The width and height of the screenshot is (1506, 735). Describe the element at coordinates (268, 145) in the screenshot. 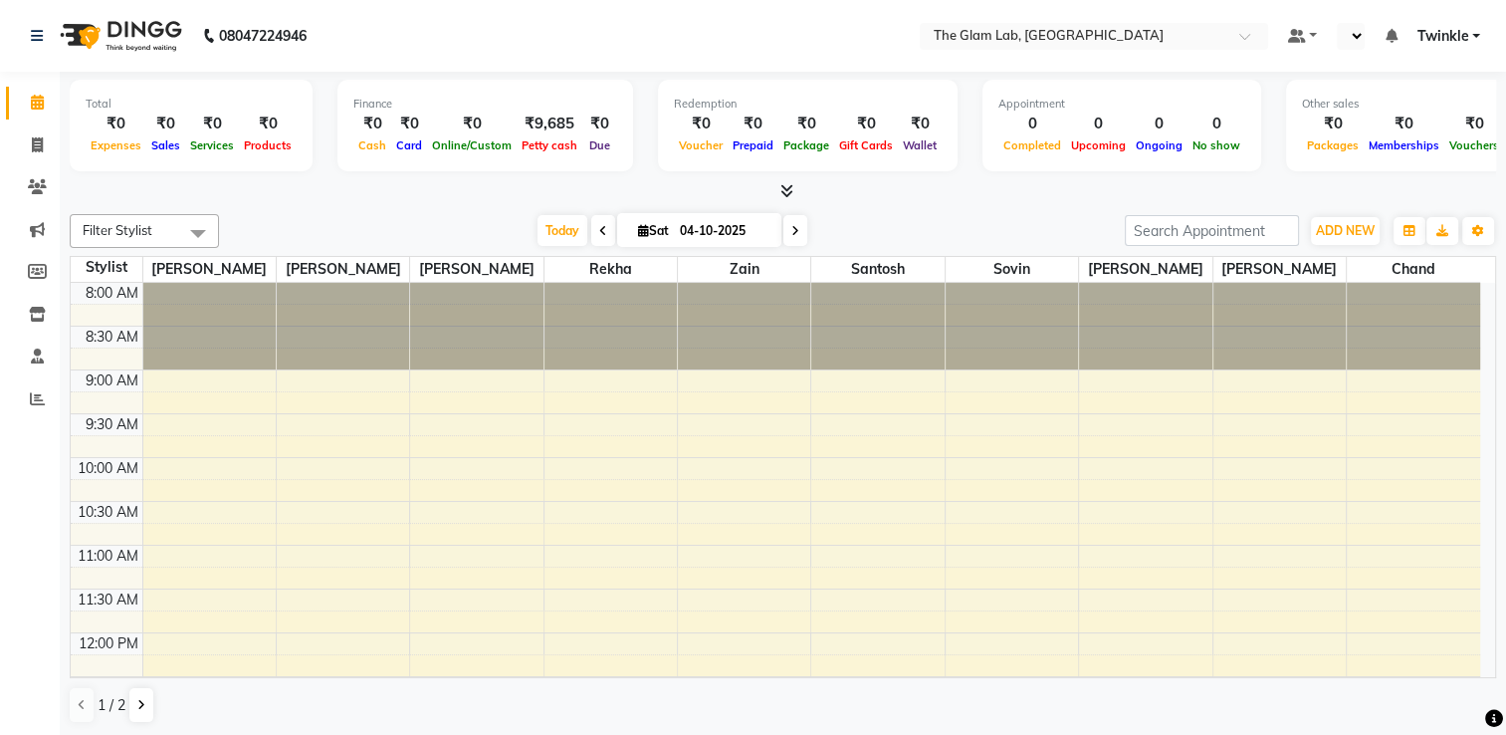

I see `span: Products` at that location.